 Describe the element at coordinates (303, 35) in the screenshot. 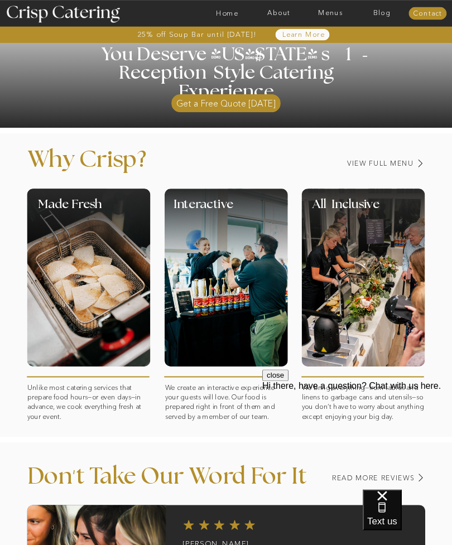

I see `a: Learn More` at that location.